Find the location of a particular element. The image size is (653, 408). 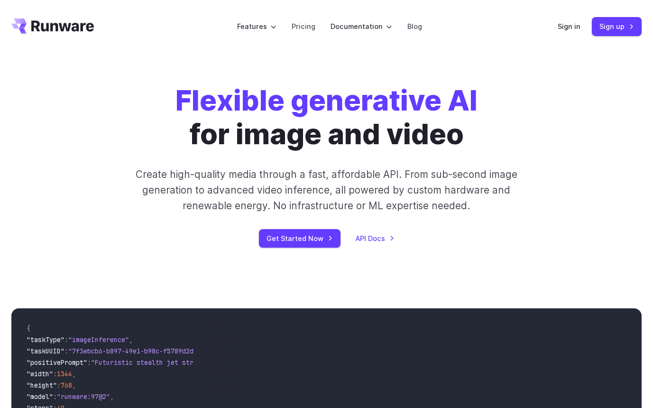

p: Create high-quality media through a fast, affordable API. From sub-second image generation to adv... is located at coordinates (326, 190).